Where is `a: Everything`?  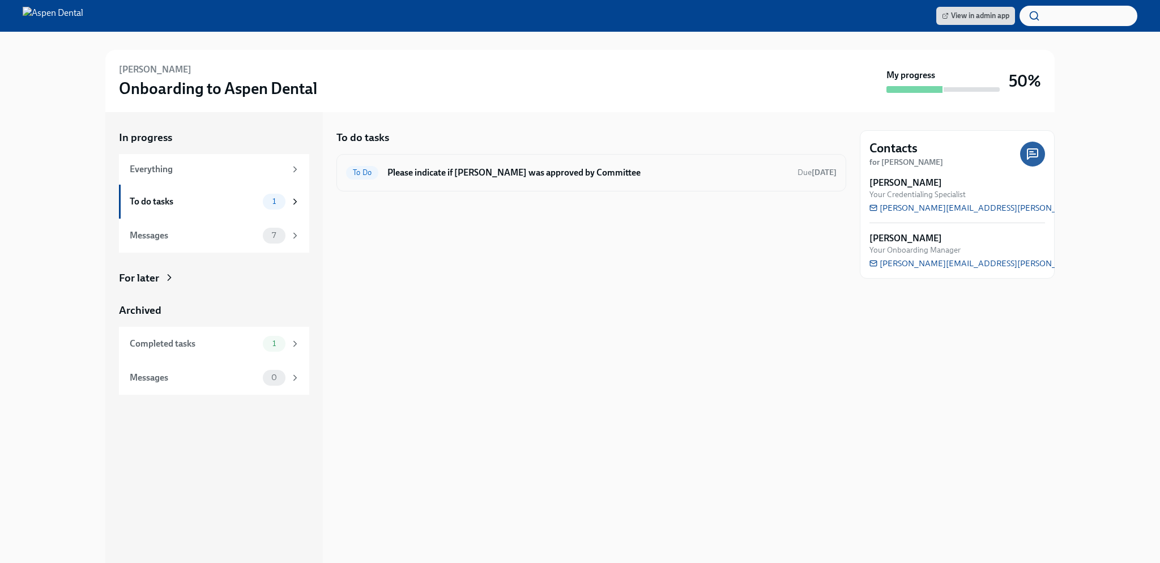 a: Everything is located at coordinates (214, 169).